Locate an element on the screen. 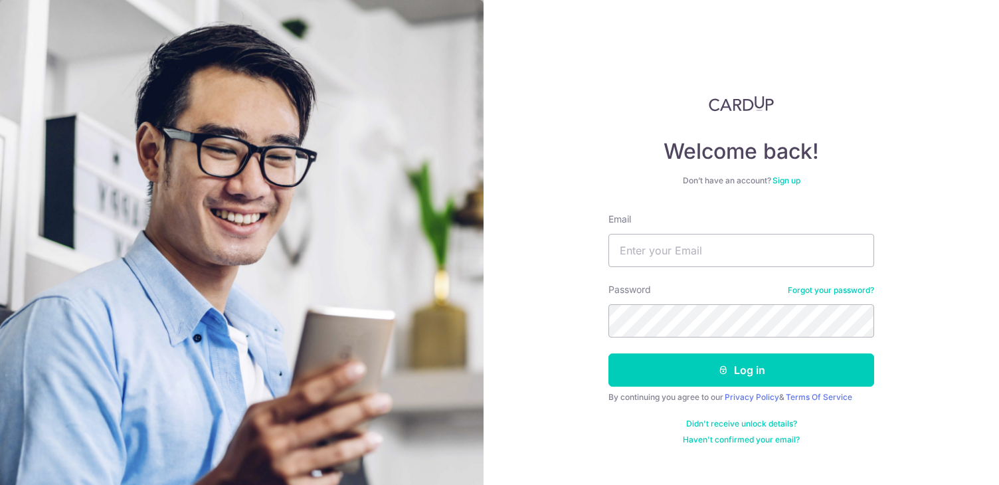 Image resolution: width=999 pixels, height=485 pixels. a: Privacy Policy is located at coordinates (752, 396).